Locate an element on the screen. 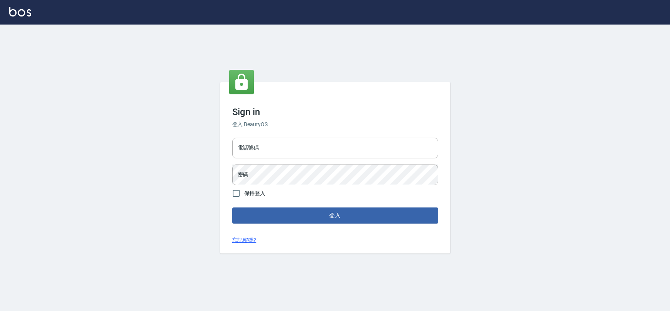 The width and height of the screenshot is (670, 311). span: 保持登入 is located at coordinates (255, 193).